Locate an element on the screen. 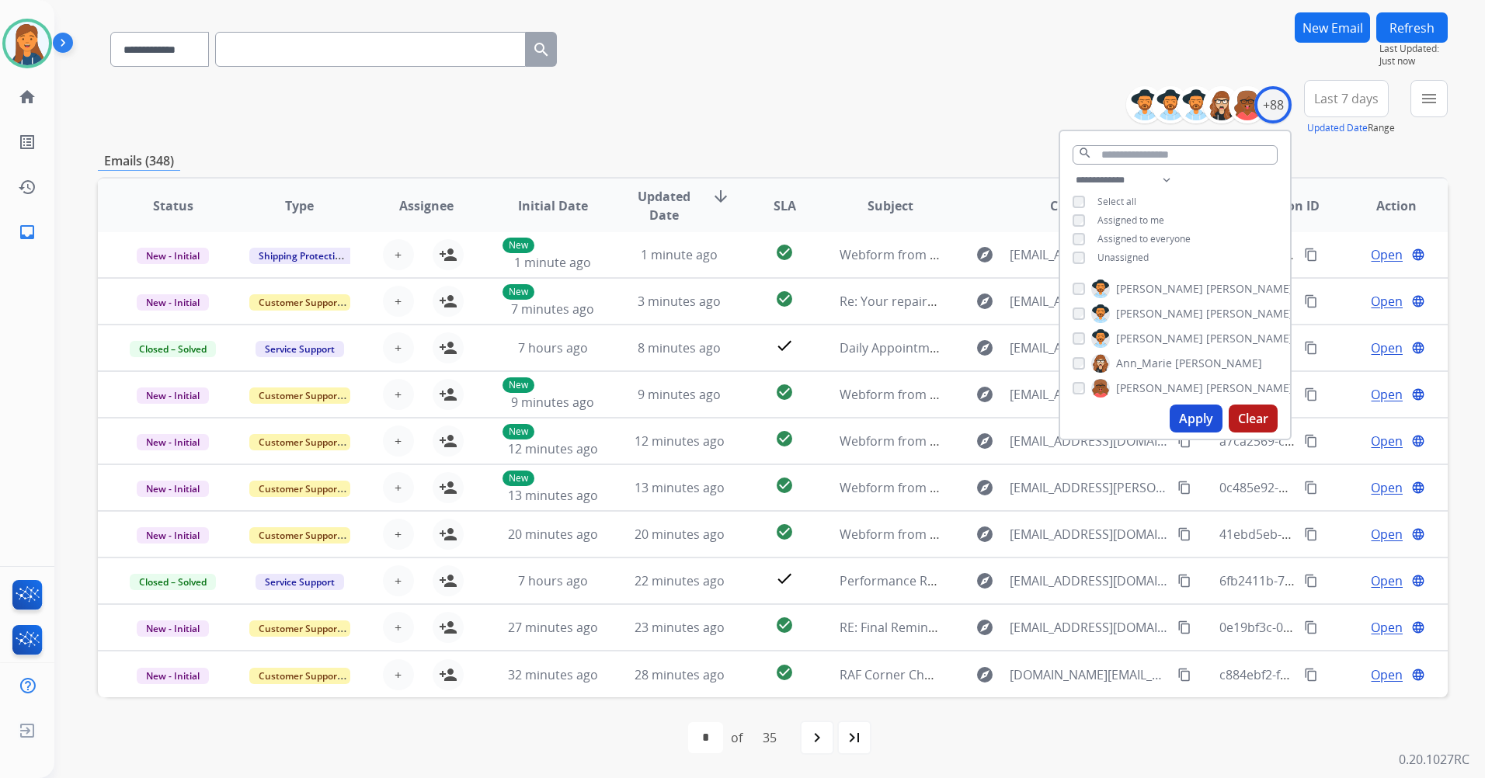  span: RE: Final Reminder! Send in your product to proceed with your claim is located at coordinates (1040, 628).